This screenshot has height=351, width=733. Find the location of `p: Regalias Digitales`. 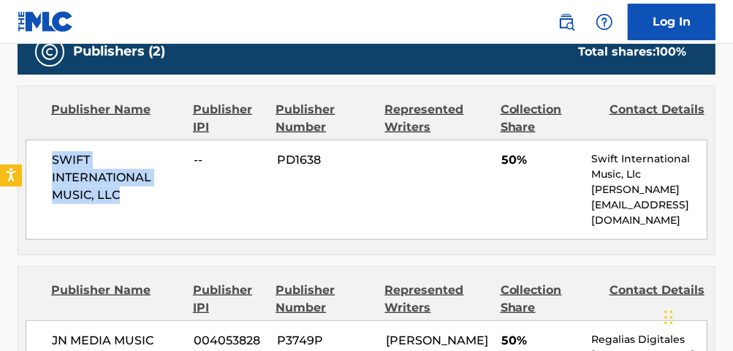

p: Regalias Digitales is located at coordinates (649, 339).